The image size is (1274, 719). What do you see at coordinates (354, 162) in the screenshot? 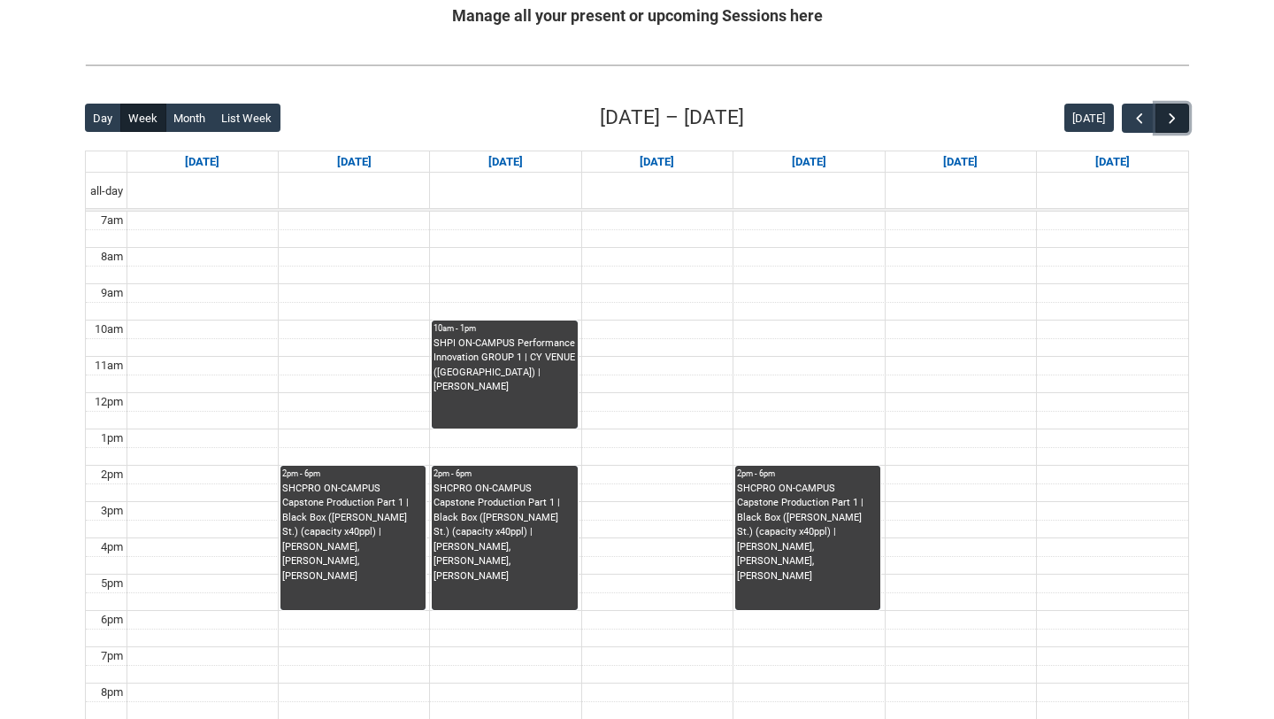
I see `a: Go to September 22, 2025` at bounding box center [354, 162].